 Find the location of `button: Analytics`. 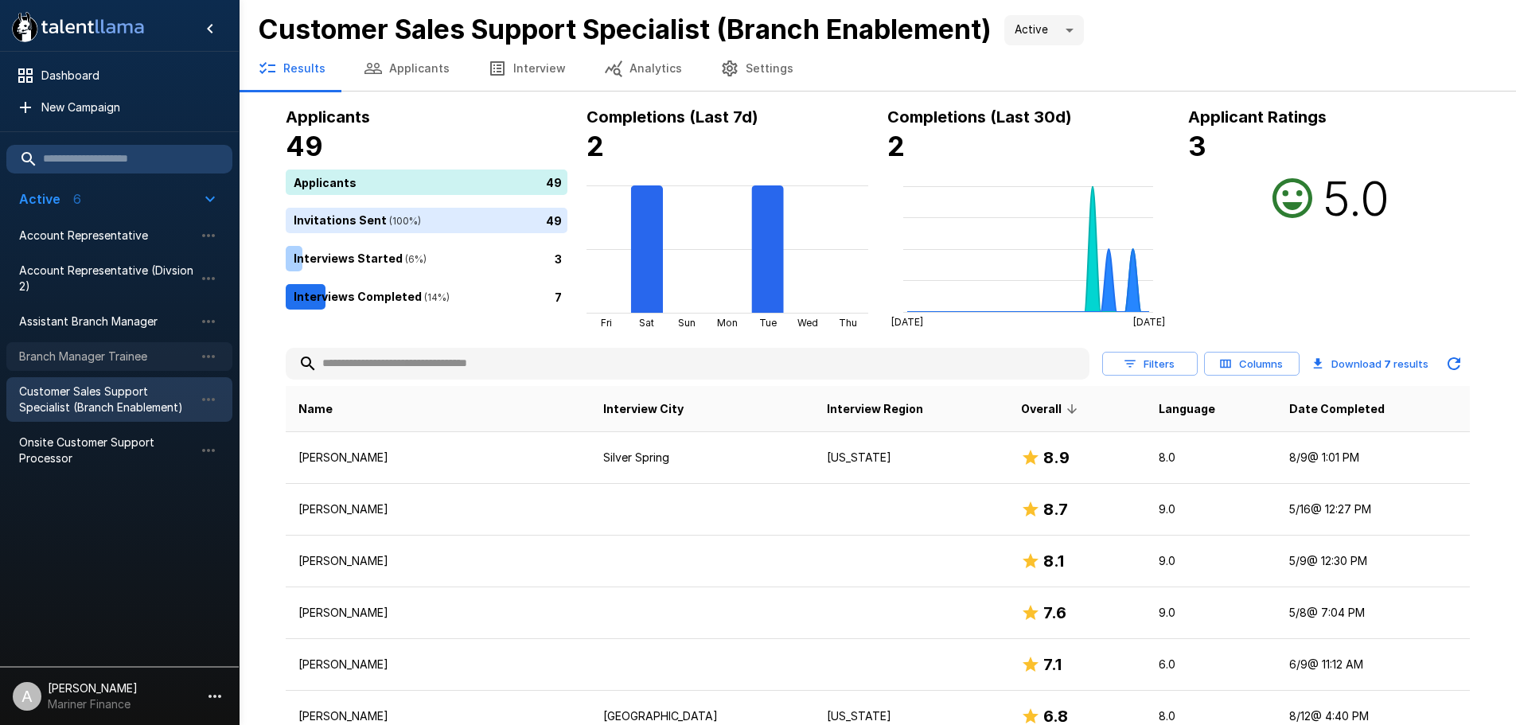

button: Analytics is located at coordinates (643, 68).